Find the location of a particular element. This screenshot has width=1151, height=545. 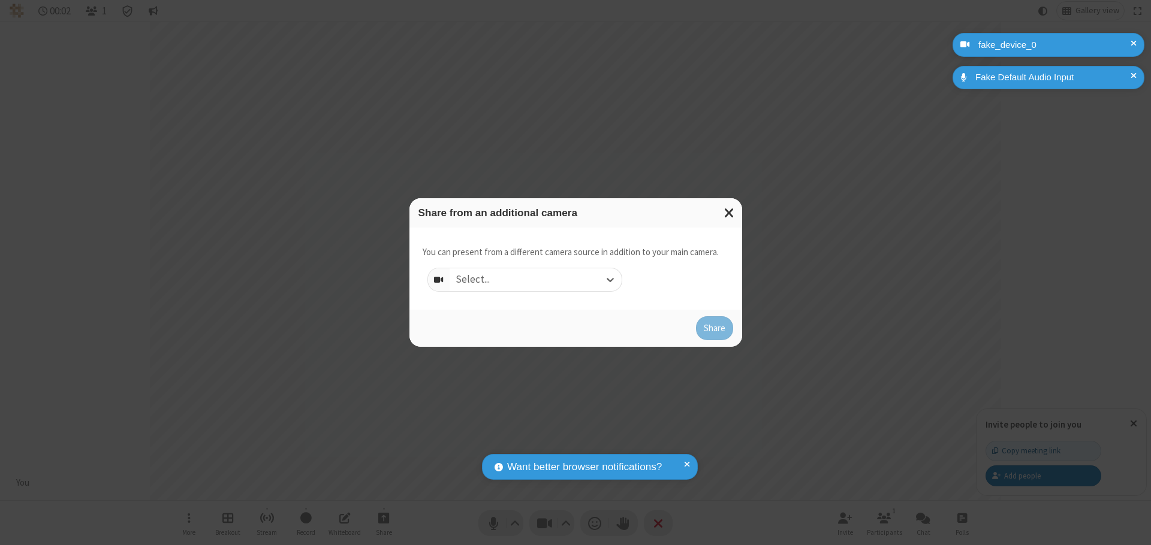

span: Want better browser notifications? is located at coordinates (584, 467).